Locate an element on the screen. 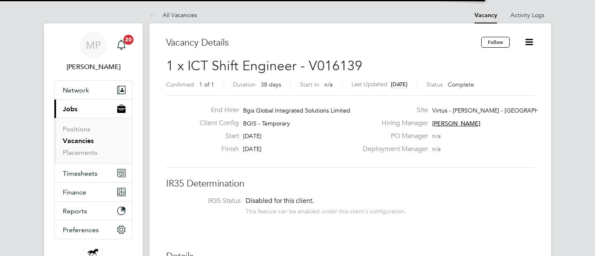 The width and height of the screenshot is (595, 256). h3: IR35 Determination is located at coordinates (350, 184).